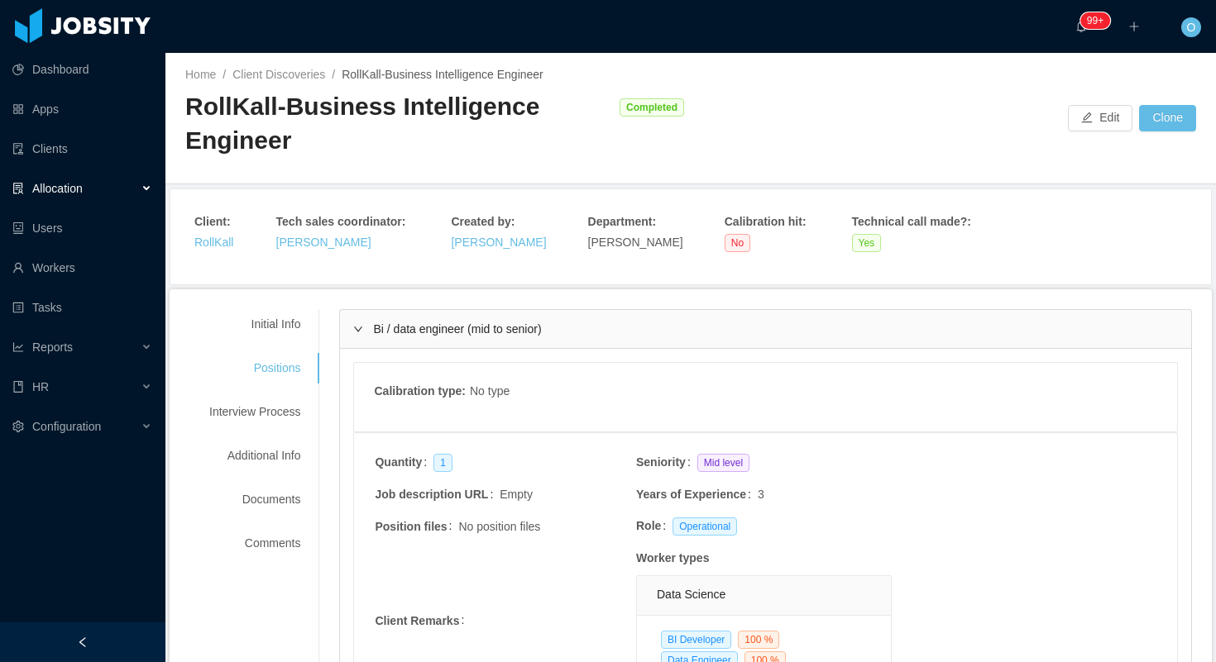  I want to click on strong: Calibration type :, so click(419, 391).